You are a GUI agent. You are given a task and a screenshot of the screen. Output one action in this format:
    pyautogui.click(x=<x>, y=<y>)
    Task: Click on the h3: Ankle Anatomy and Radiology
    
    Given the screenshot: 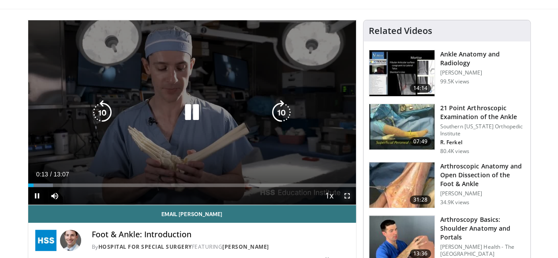 What is the action you would take?
    pyautogui.click(x=483, y=59)
    